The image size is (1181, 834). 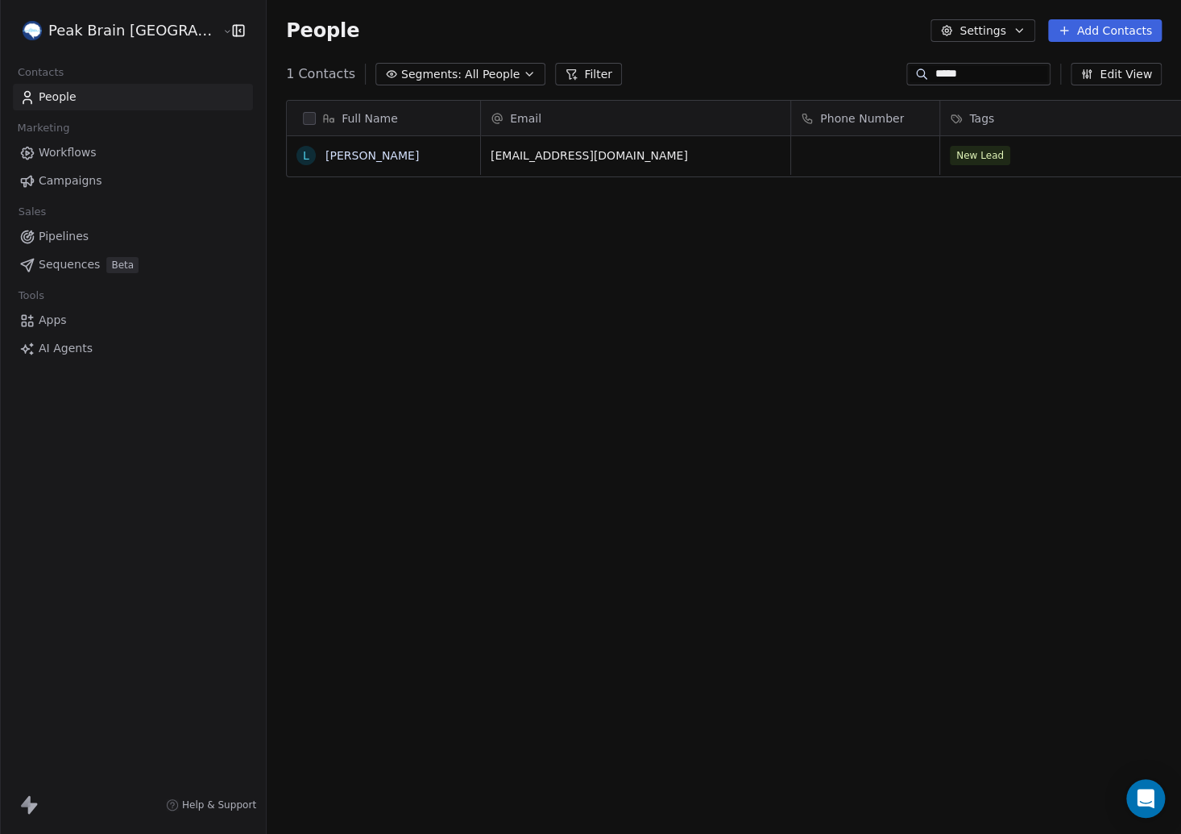 What do you see at coordinates (31, 296) in the screenshot?
I see `span: Tools` at bounding box center [31, 296].